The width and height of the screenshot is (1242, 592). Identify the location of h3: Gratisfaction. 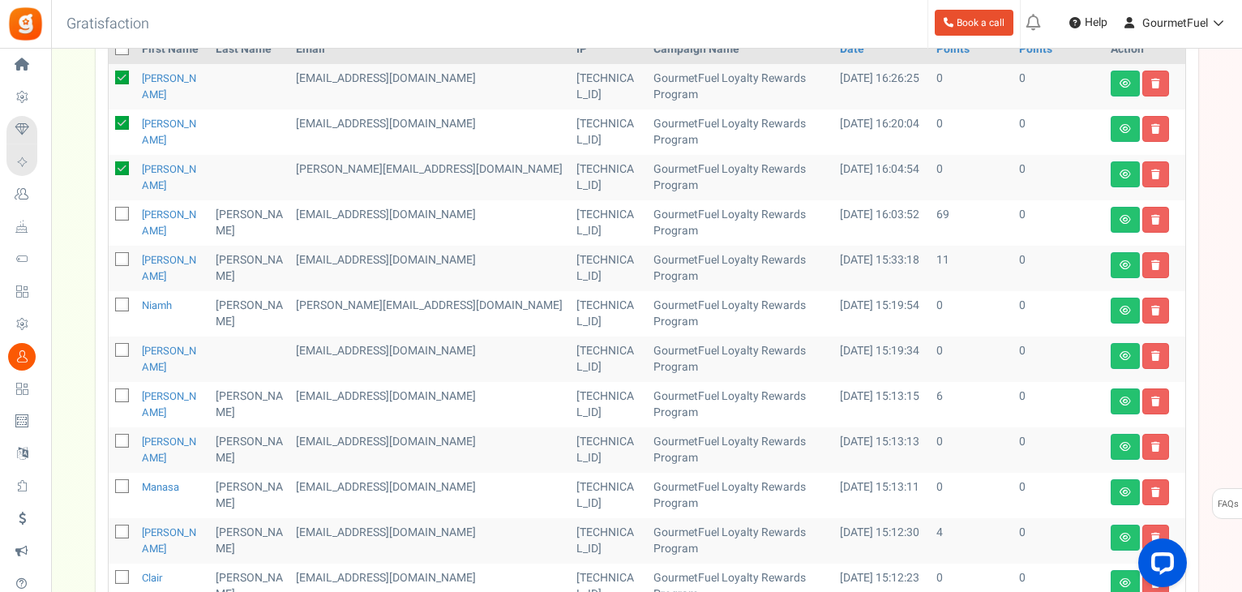
(108, 24).